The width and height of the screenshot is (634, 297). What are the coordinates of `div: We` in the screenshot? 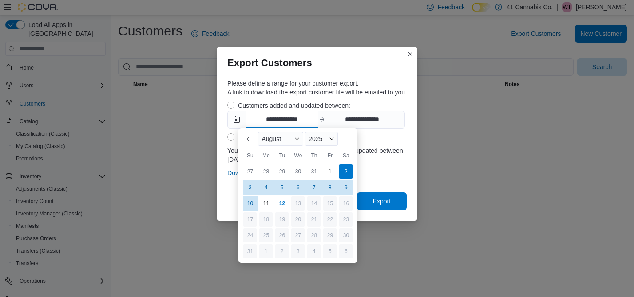 It's located at (298, 156).